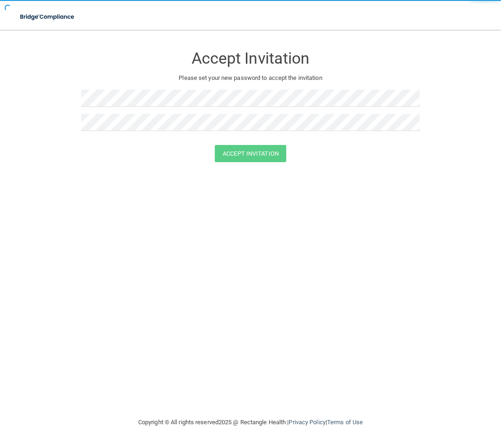  Describe the element at coordinates (47, 17) in the screenshot. I see `img: bridge_compliance_login_screen.278c3ca4.svg` at that location.